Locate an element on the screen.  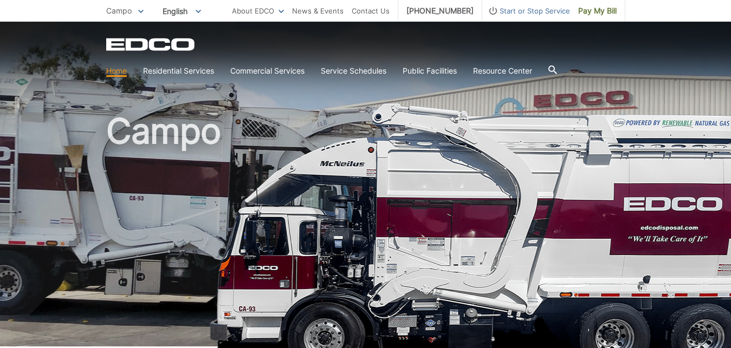
a: News & Events is located at coordinates (318, 11).